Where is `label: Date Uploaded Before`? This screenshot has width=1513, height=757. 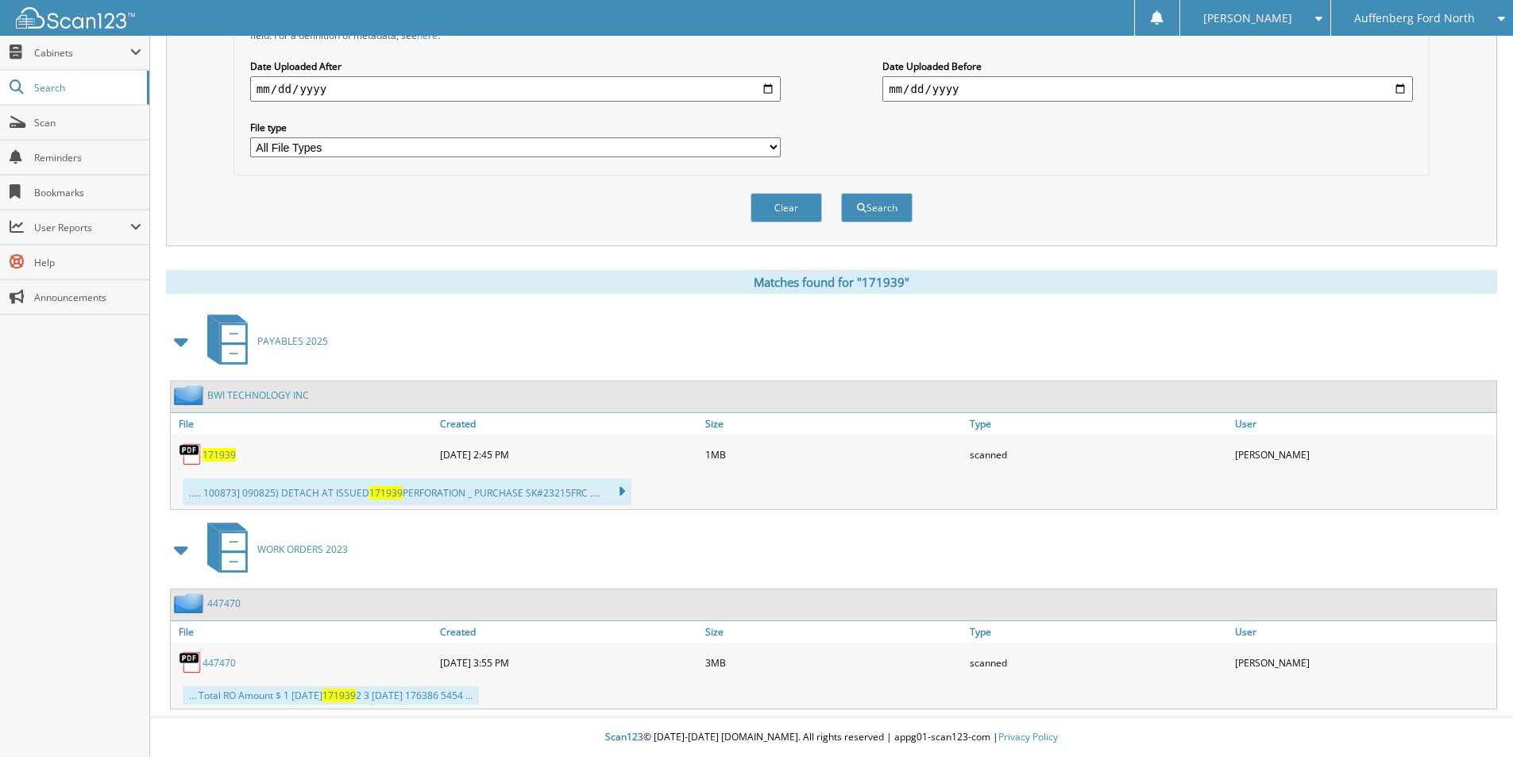
label: Date Uploaded Before is located at coordinates (1148, 66).